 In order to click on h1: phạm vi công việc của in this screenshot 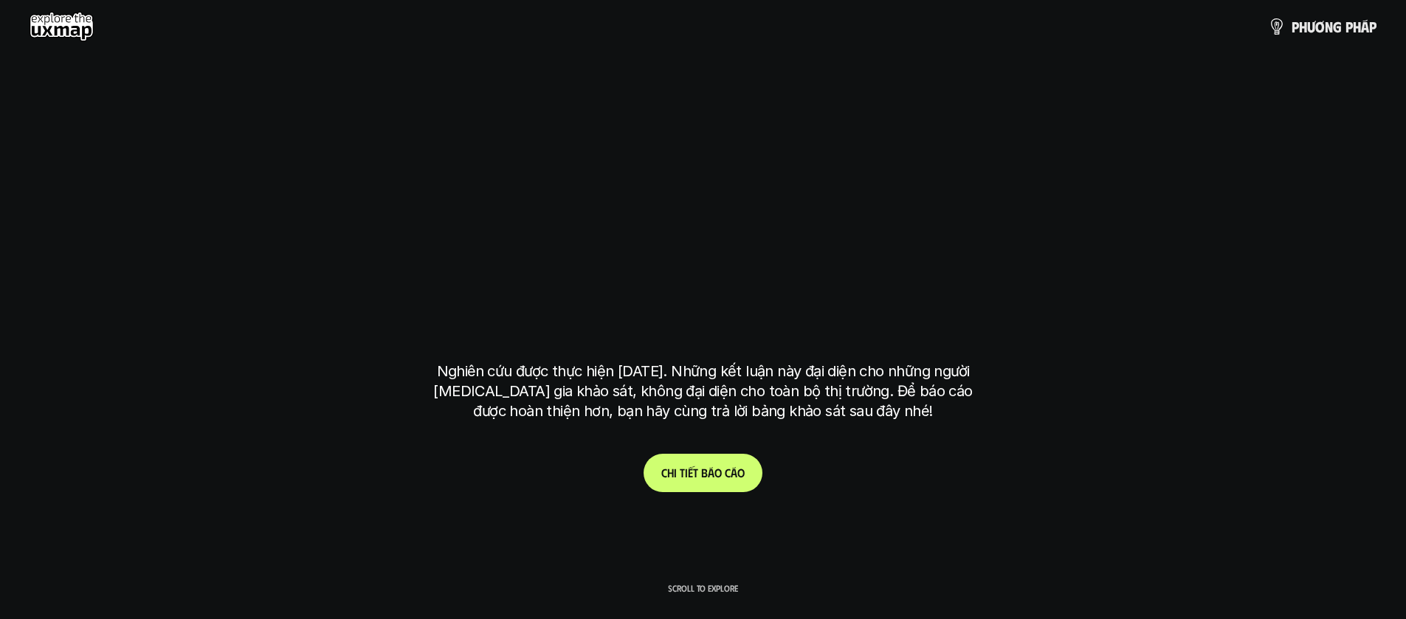, I will do `click(704, 182)`.